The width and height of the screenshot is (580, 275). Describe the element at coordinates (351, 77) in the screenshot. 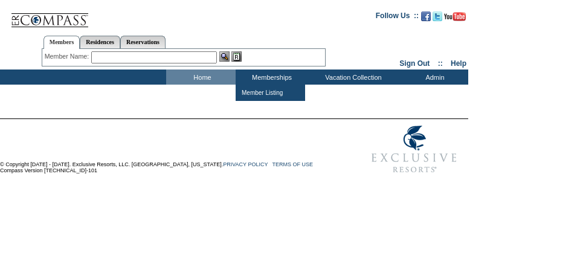

I see `td: Vacation Collection` at that location.